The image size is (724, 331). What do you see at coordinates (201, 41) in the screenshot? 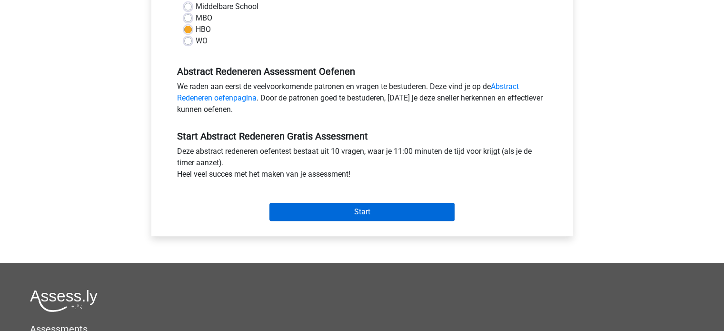
I see `label: WO` at bounding box center [201, 41].